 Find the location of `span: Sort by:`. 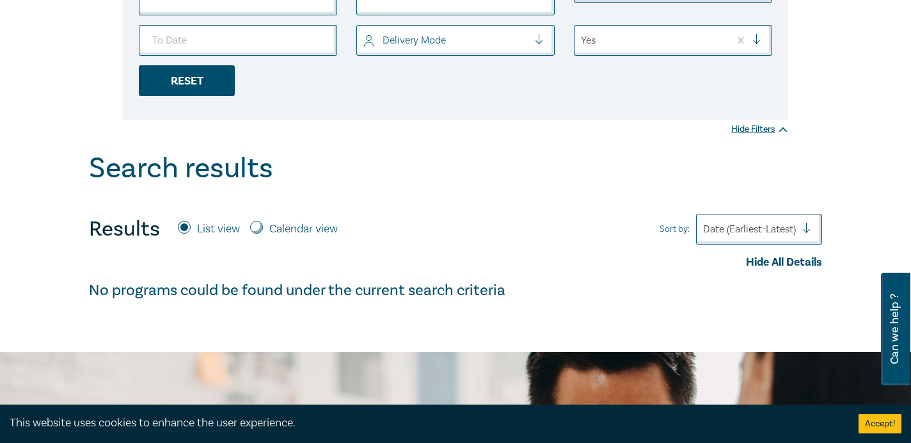

span: Sort by: is located at coordinates (675, 229).